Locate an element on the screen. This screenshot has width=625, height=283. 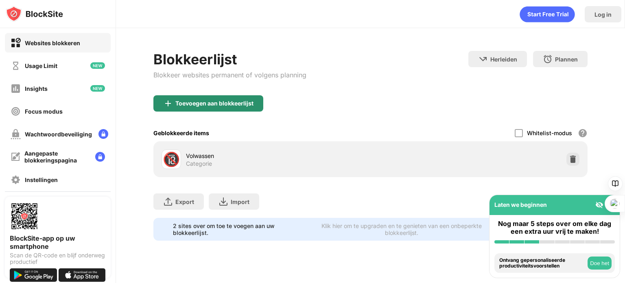
div: Blokkeerlijst is located at coordinates (230, 59).